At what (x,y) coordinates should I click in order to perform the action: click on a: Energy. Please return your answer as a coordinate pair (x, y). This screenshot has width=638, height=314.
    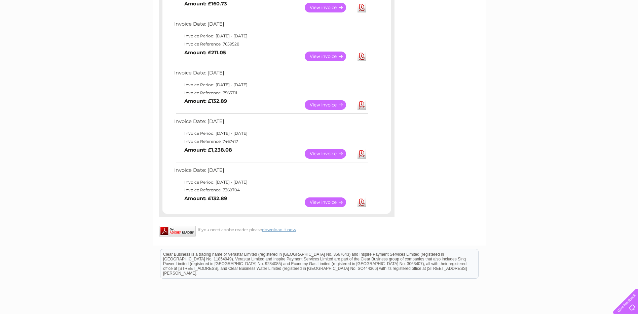
    Looking at the image, I should click on (544, 31).